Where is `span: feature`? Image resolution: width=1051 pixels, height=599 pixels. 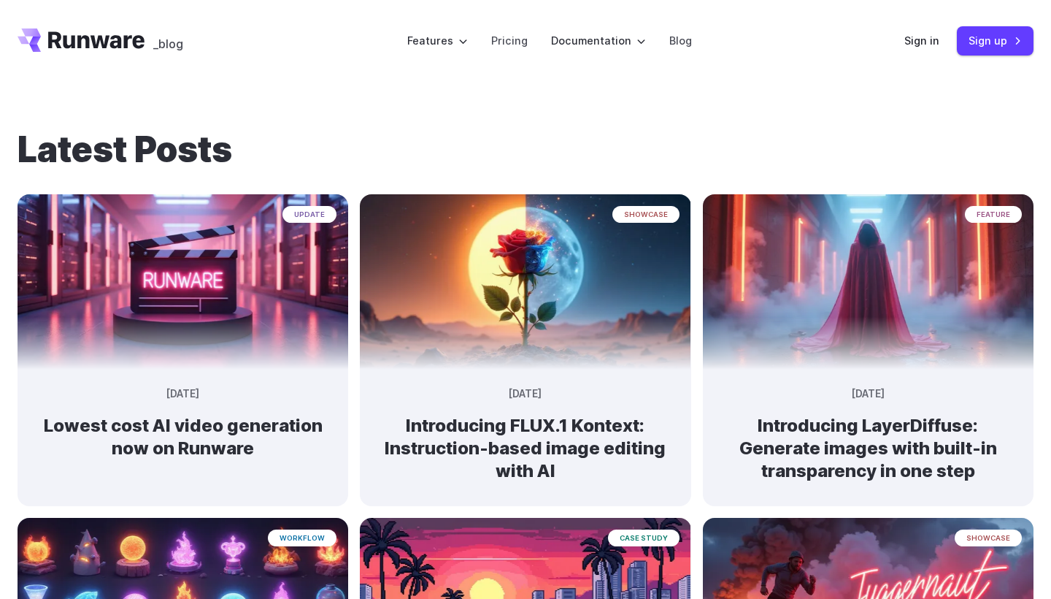
span: feature is located at coordinates (994, 214).